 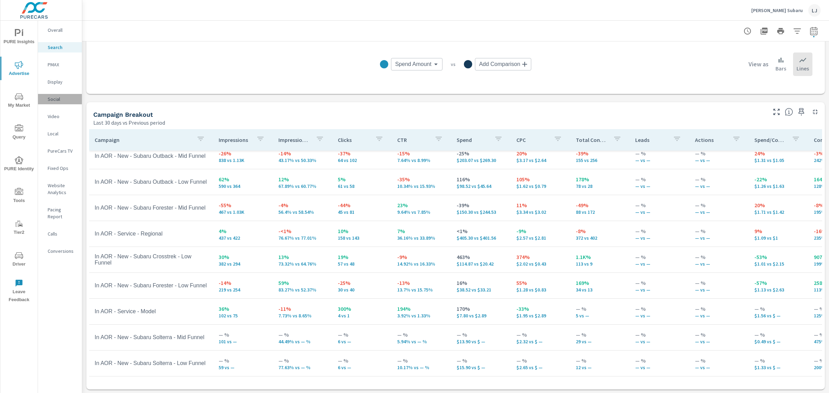 What do you see at coordinates (600, 367) in the screenshot?
I see `p: 12 vs —` at bounding box center [600, 367].